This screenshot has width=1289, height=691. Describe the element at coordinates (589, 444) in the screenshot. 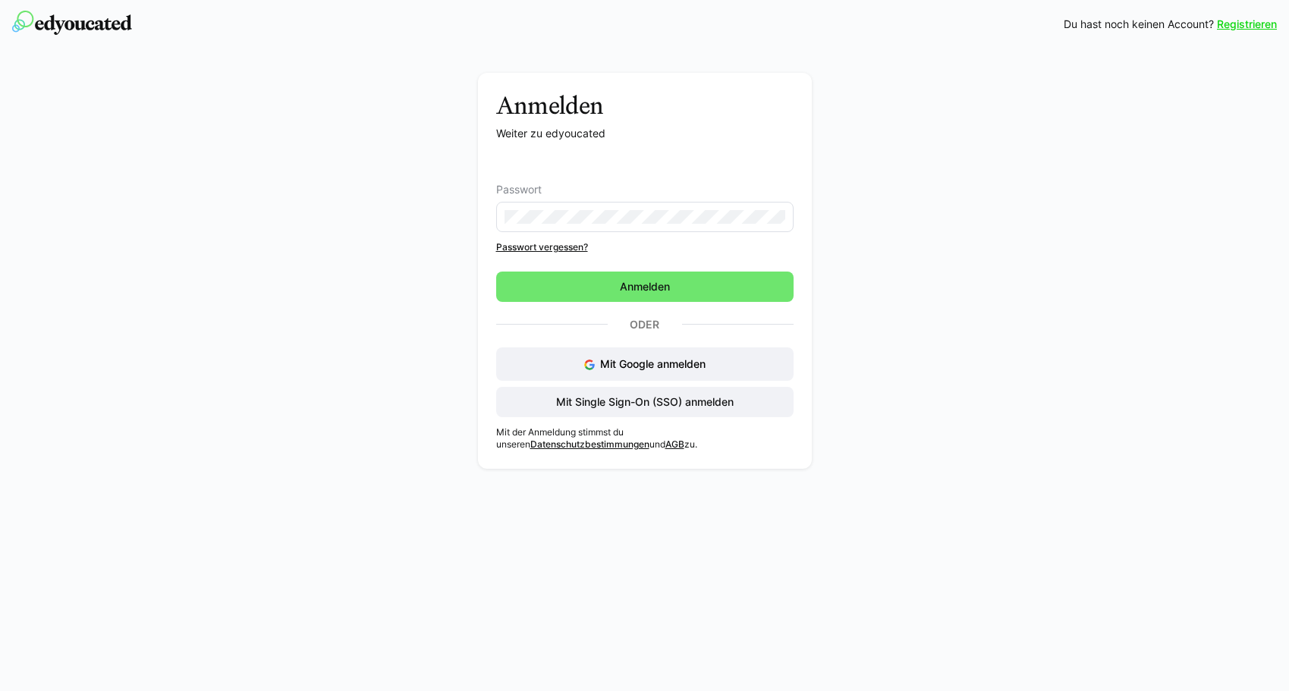

I see `a: Datenschutzbestimmungen` at that location.